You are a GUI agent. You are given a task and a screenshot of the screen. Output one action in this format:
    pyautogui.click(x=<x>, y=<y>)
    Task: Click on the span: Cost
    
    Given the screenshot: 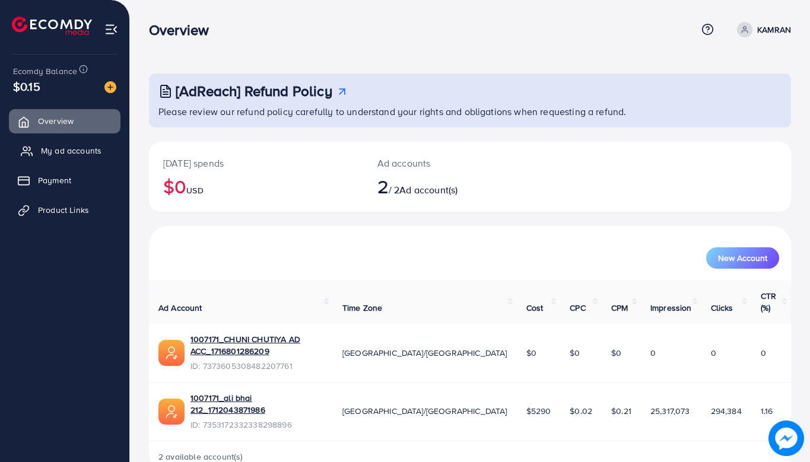 What is the action you would take?
    pyautogui.click(x=535, y=308)
    